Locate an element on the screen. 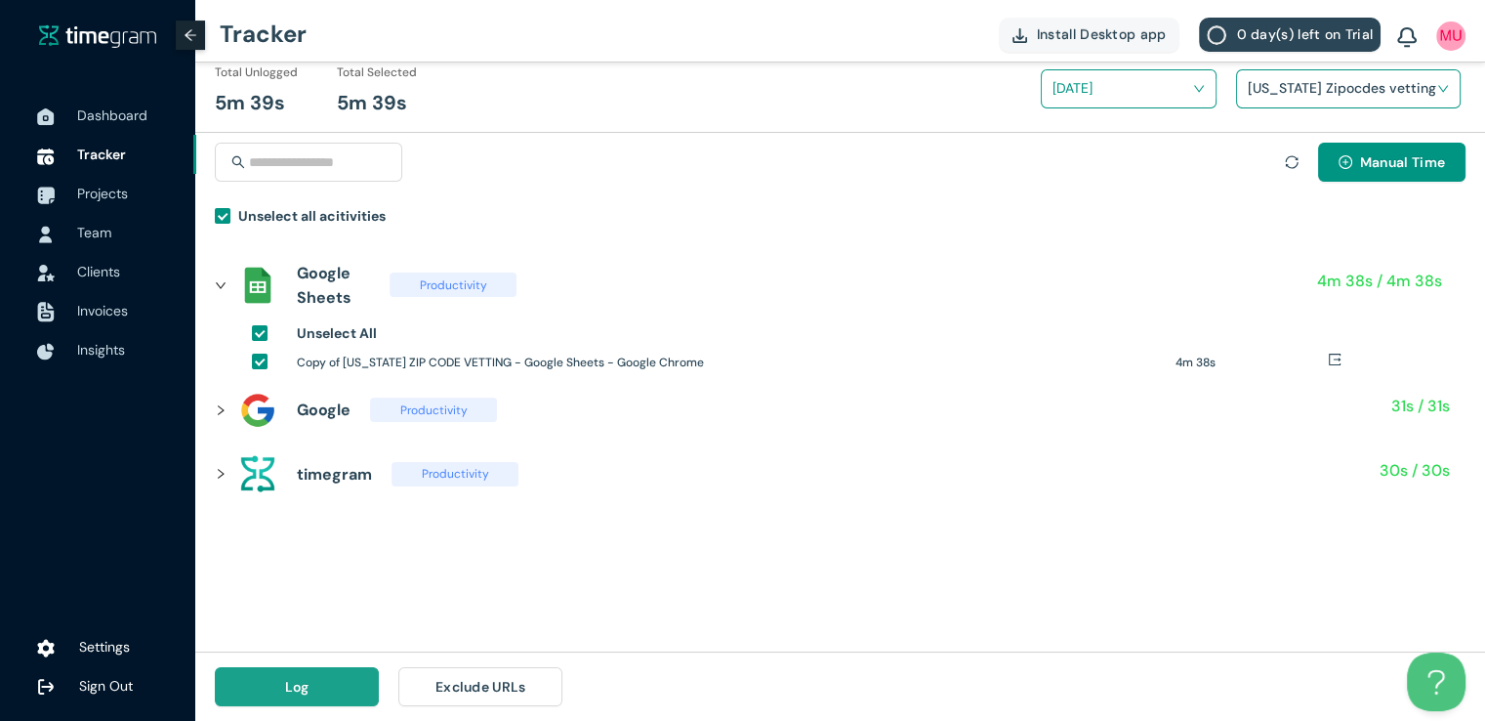 Image resolution: width=1485 pixels, height=721 pixels. span: 0 day(s) left on Trial is located at coordinates (1305, 34).